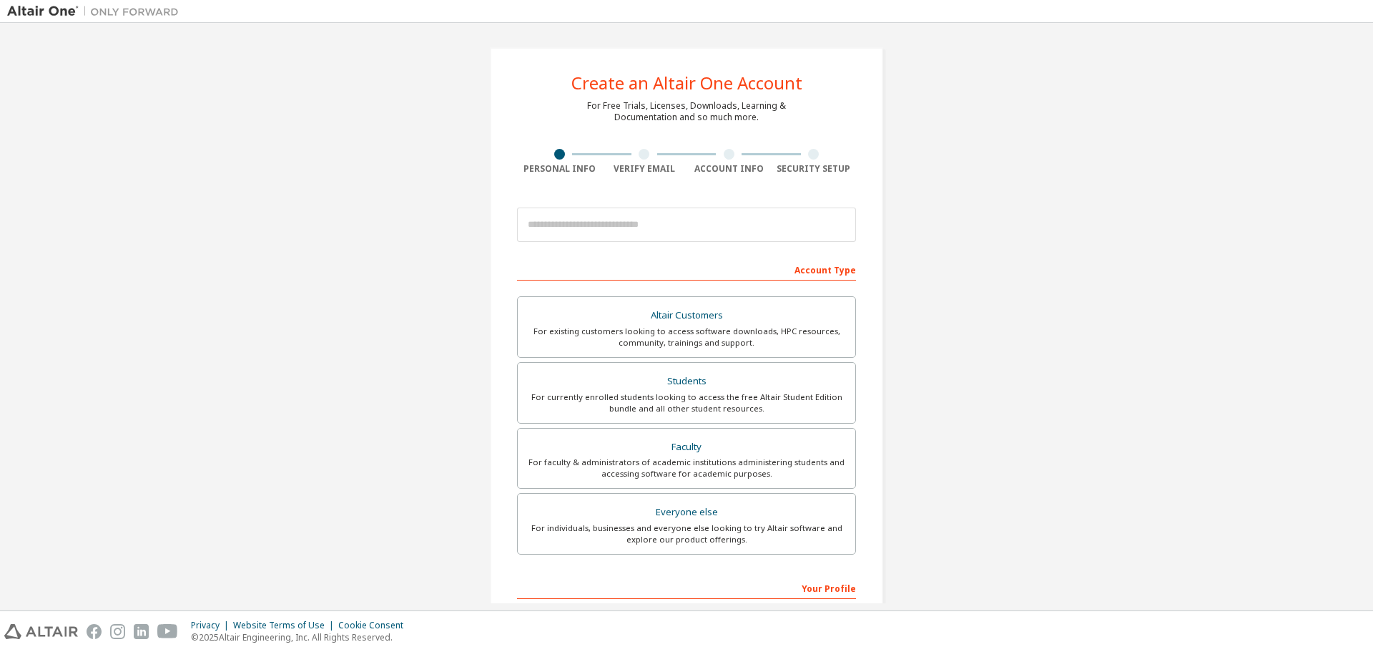 The image size is (1373, 652). I want to click on img: facebook.svg, so click(94, 631).